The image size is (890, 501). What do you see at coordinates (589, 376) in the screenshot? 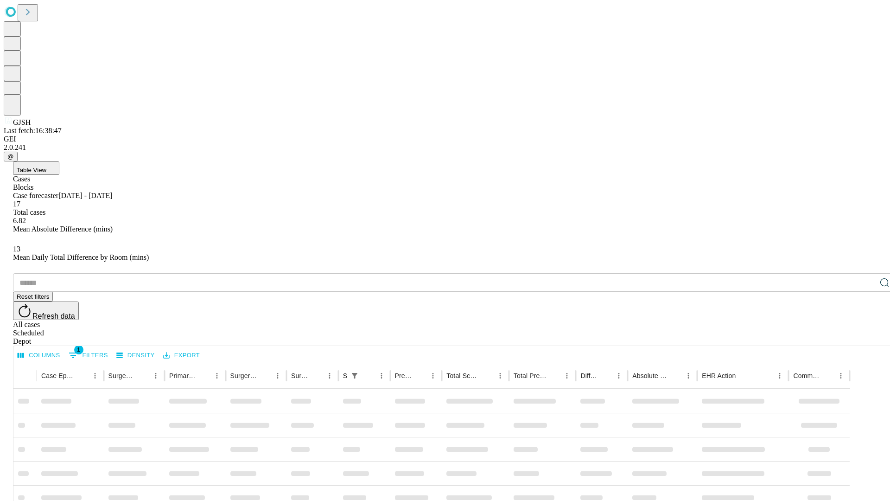
I see `div: Difference` at bounding box center [589, 376].